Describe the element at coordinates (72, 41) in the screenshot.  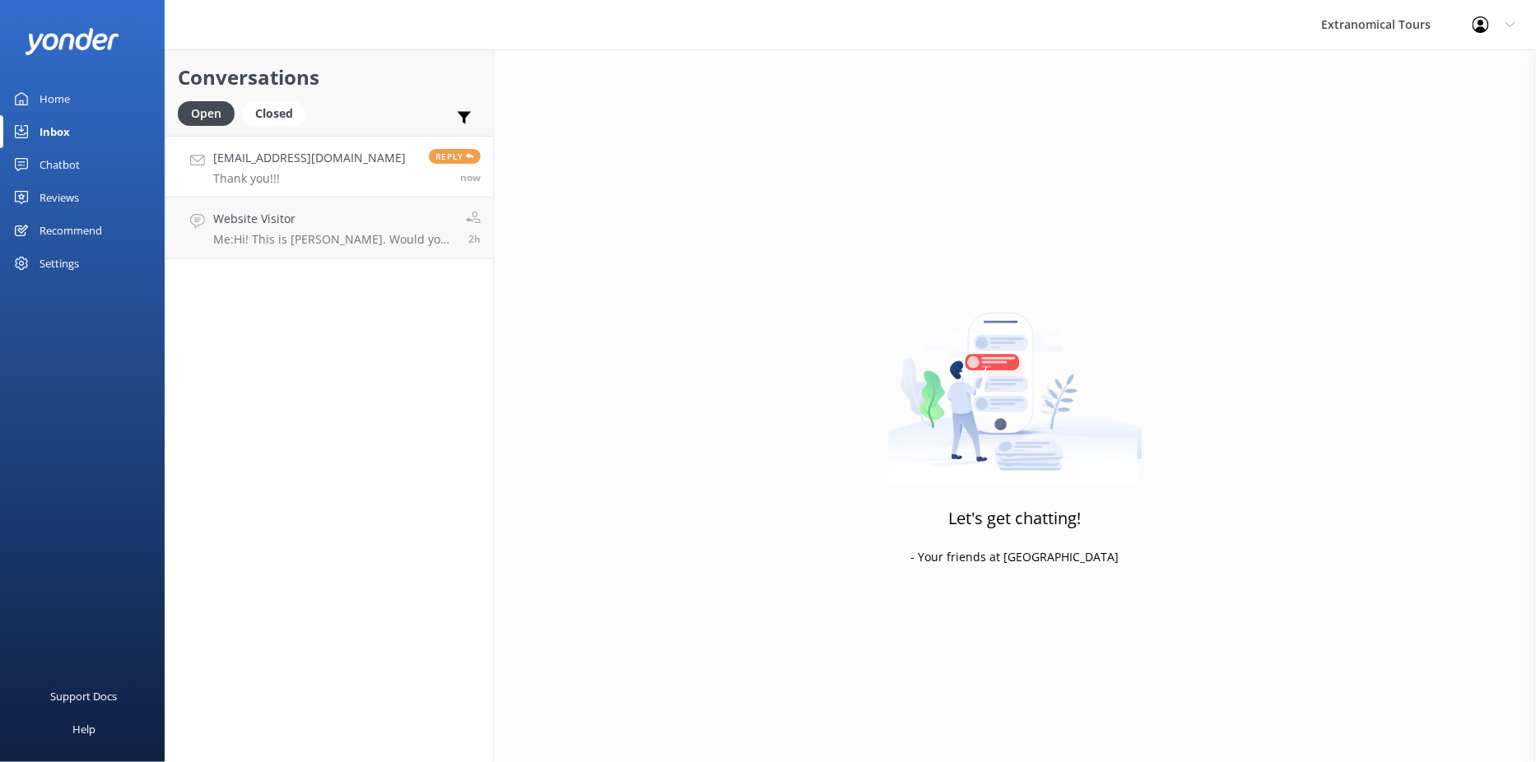
I see `img: yonder-white-logo.png` at that location.